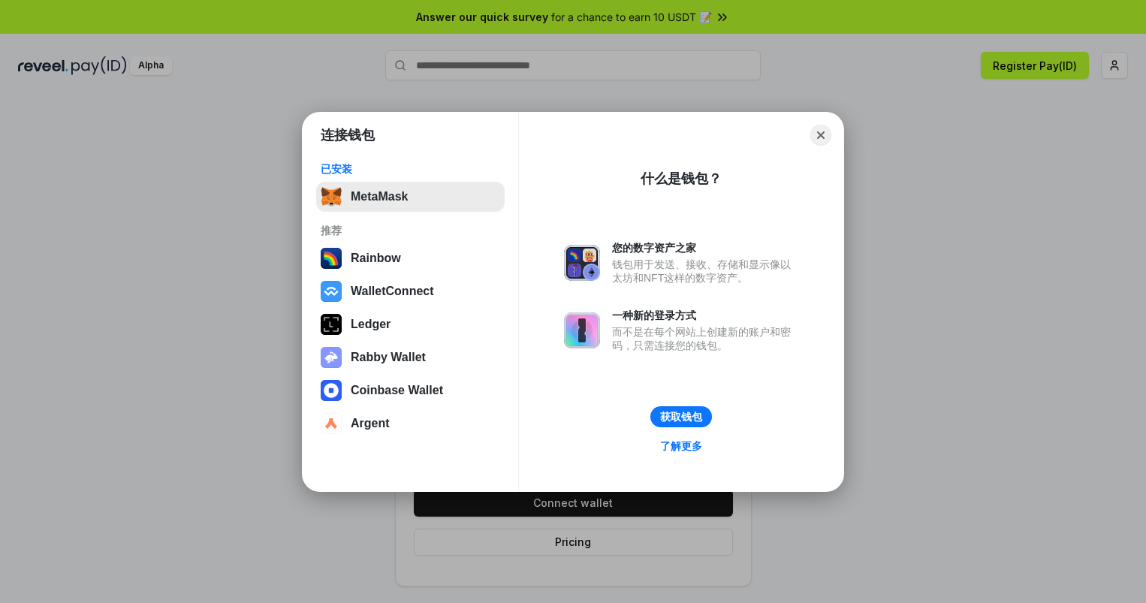  I want to click on div: MetaMask, so click(379, 197).